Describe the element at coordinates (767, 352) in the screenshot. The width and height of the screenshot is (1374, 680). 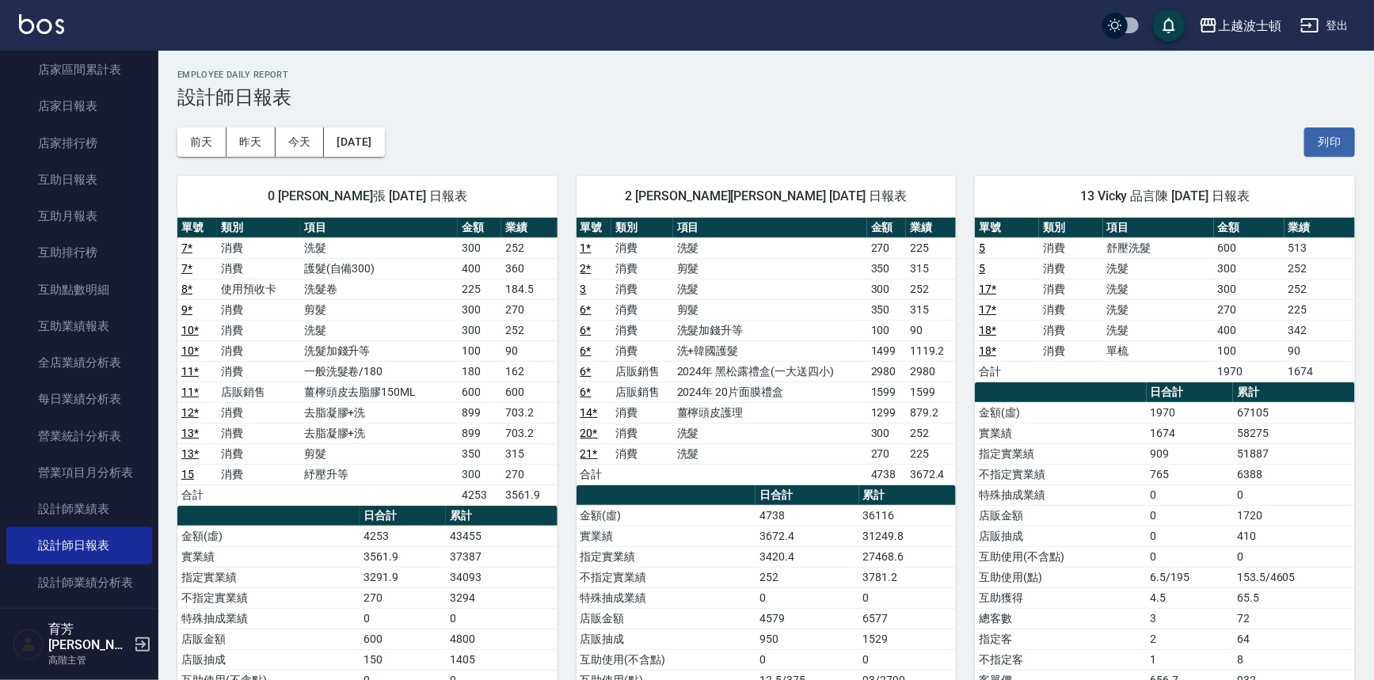
I see `table: a dense table` at that location.